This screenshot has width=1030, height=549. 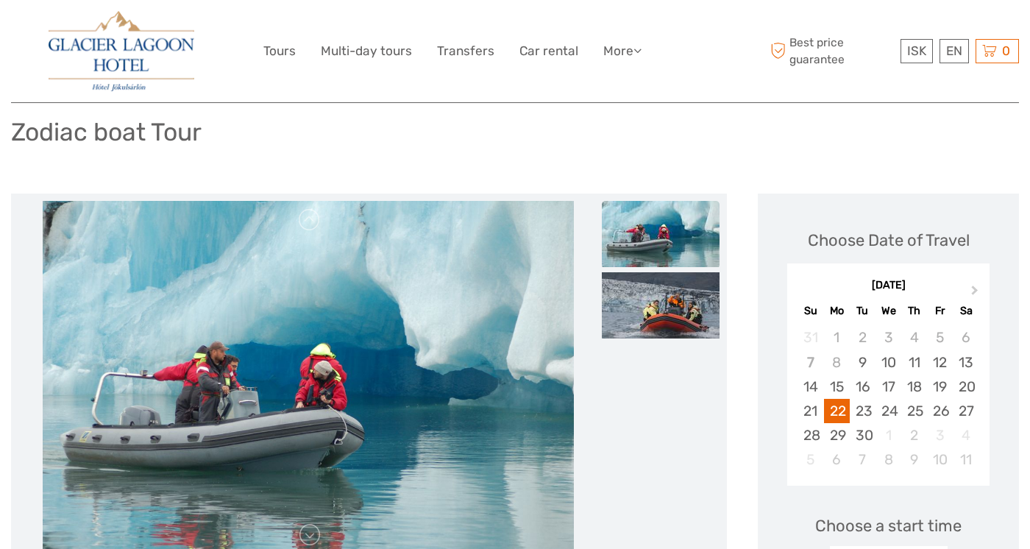 What do you see at coordinates (914, 459) in the screenshot?
I see `div: Choose Thursday, October 9th, 2025` at bounding box center [914, 459].